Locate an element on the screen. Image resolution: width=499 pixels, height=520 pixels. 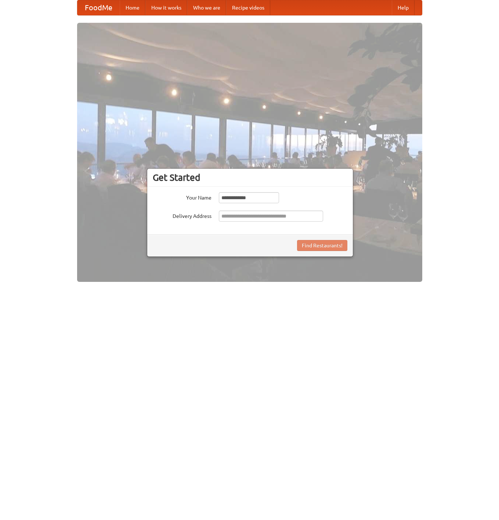
label: Your Name is located at coordinates (182, 196).